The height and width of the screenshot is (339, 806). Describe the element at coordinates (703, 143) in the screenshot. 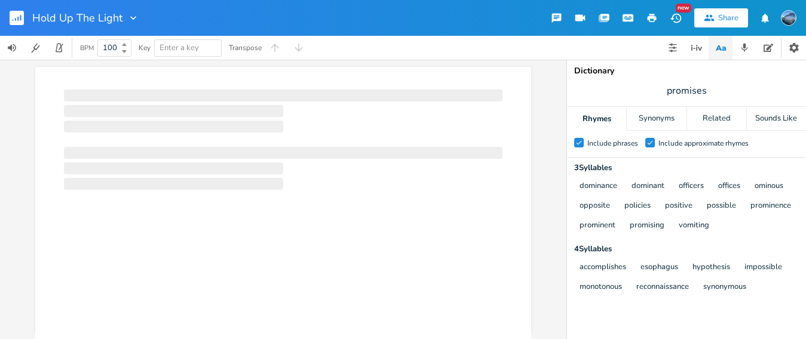

I see `div: Include approximate rhymes` at that location.